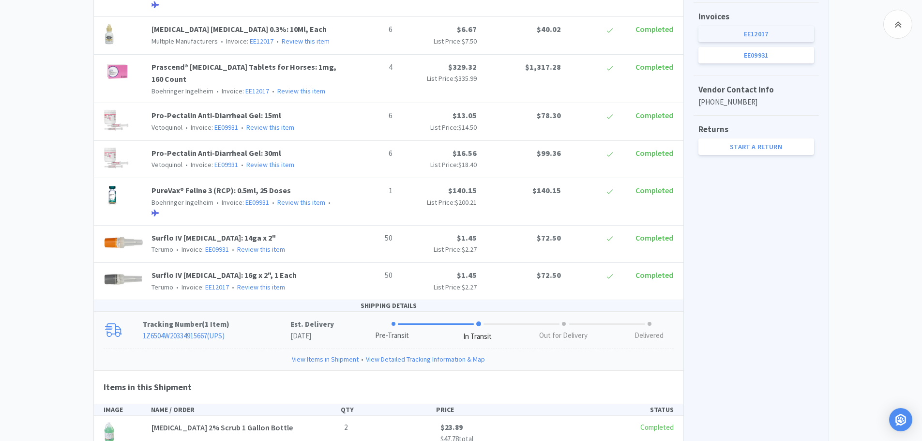 The height and width of the screenshot is (441, 922). What do you see at coordinates (549, 238) in the screenshot?
I see `span: $72.50` at bounding box center [549, 238].